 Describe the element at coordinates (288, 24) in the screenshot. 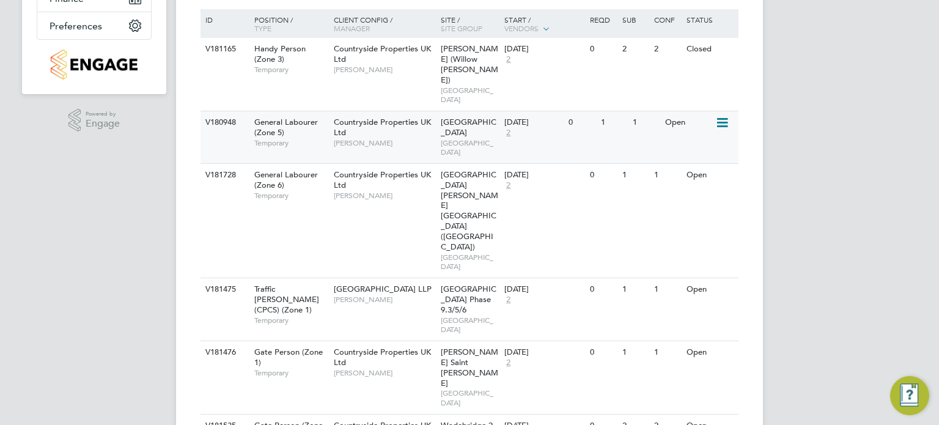

I see `div: Position /` at that location.